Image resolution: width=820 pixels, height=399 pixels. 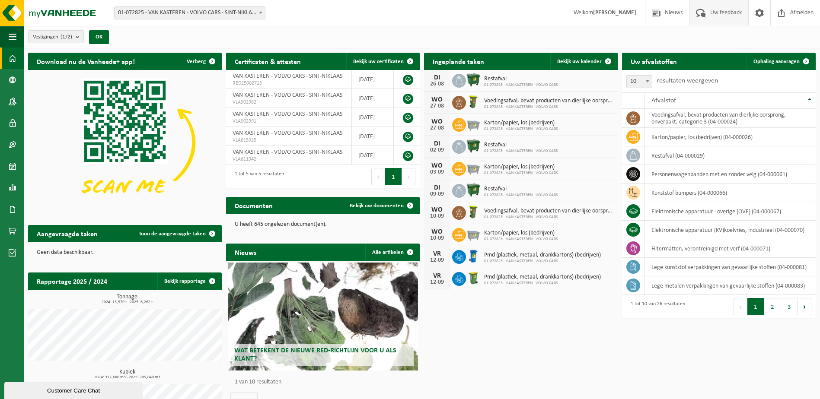 What do you see at coordinates (781, 61) in the screenshot?
I see `a: Ophaling aanvragen` at bounding box center [781, 61].